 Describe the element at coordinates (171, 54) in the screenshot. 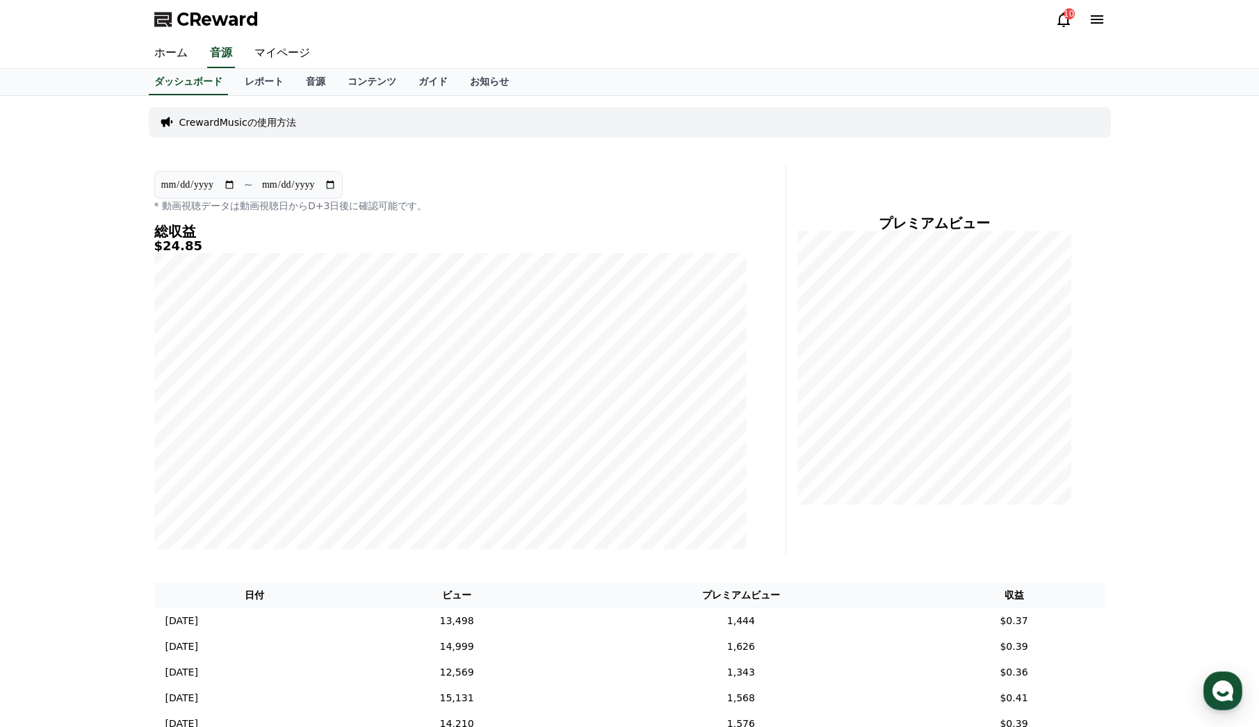

I see `a: ホーム` at that location.